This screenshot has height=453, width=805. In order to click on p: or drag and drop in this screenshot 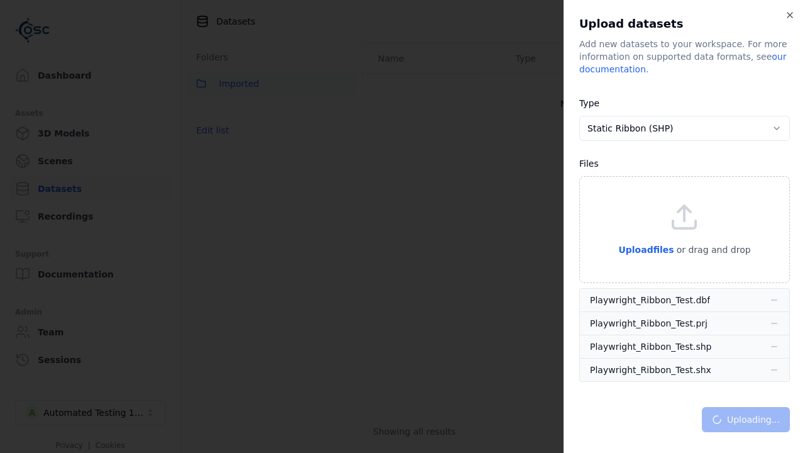, I will do `click(713, 250)`.